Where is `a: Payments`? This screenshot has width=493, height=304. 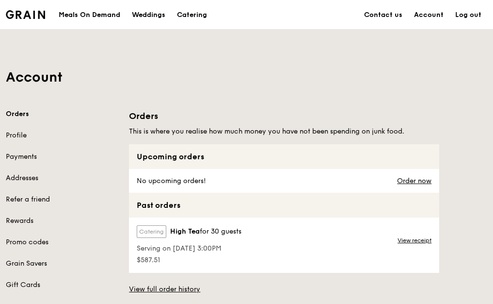
a: Payments is located at coordinates (62, 157).